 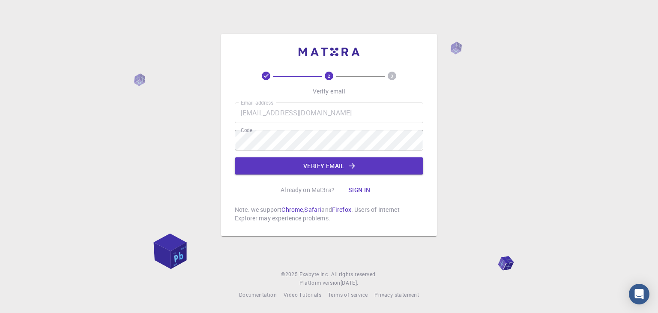 I want to click on button: Sign in, so click(x=359, y=190).